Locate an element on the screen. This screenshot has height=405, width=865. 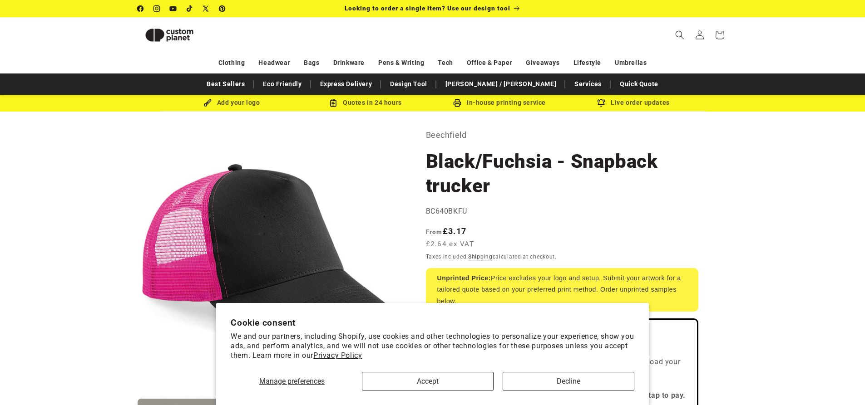
summary: Search is located at coordinates (679, 35).